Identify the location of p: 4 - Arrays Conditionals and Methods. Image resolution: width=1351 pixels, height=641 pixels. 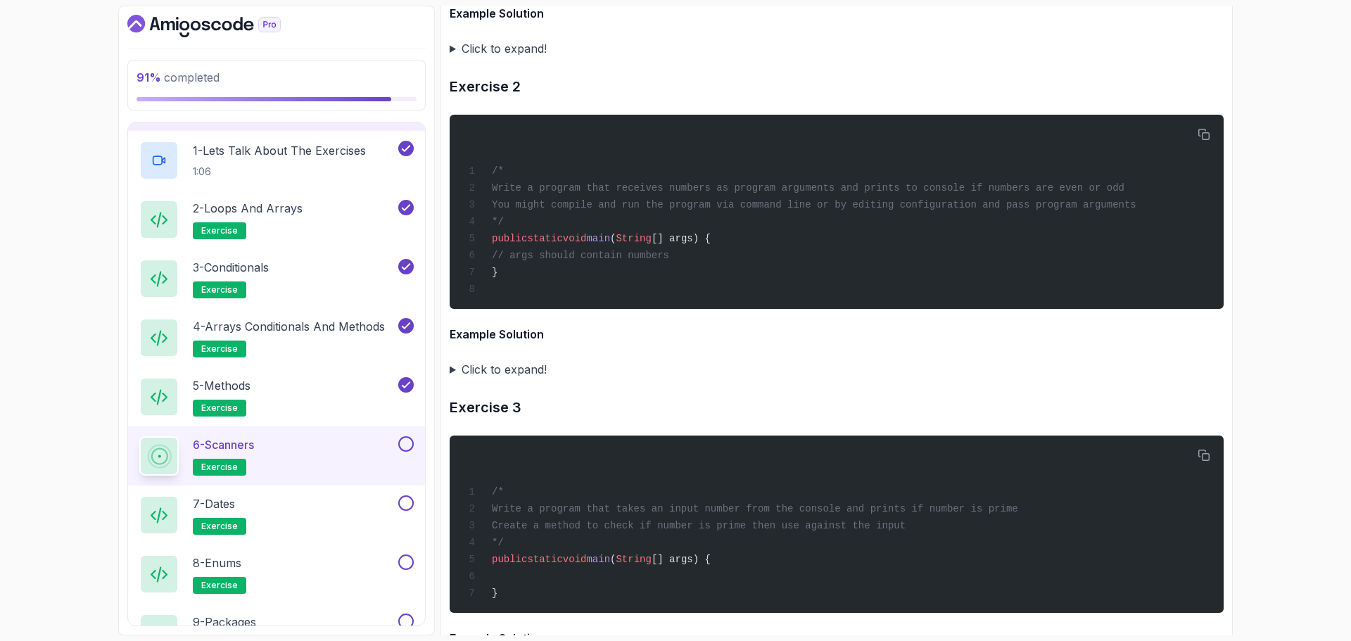
(289, 327).